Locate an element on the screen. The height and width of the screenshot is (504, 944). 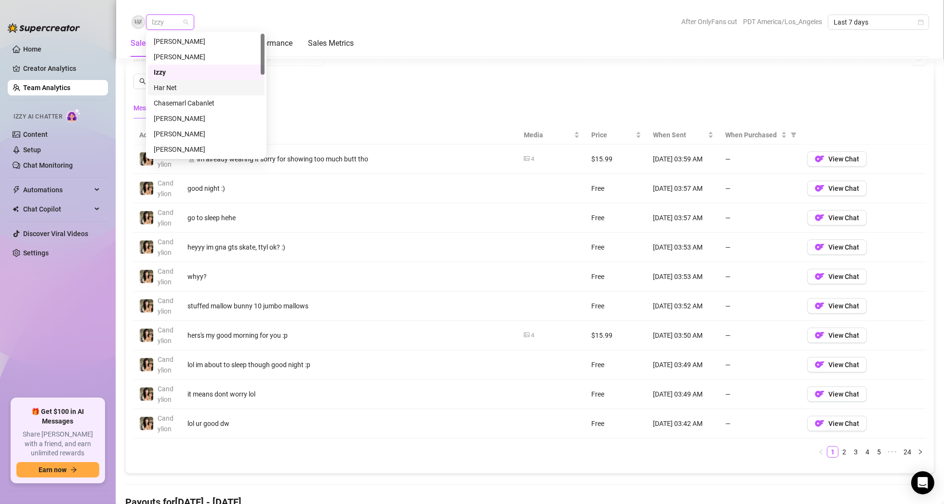
span: Izzy is located at coordinates (170, 22).